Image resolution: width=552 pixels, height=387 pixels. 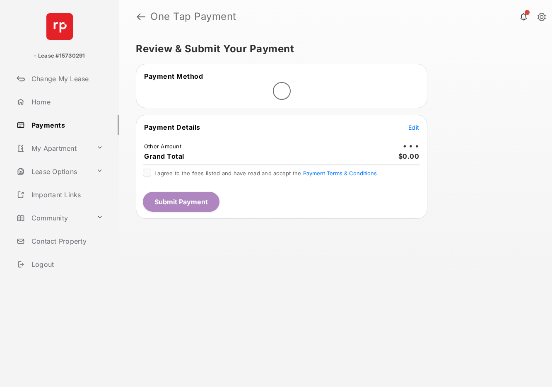 I want to click on a: Community, so click(x=53, y=218).